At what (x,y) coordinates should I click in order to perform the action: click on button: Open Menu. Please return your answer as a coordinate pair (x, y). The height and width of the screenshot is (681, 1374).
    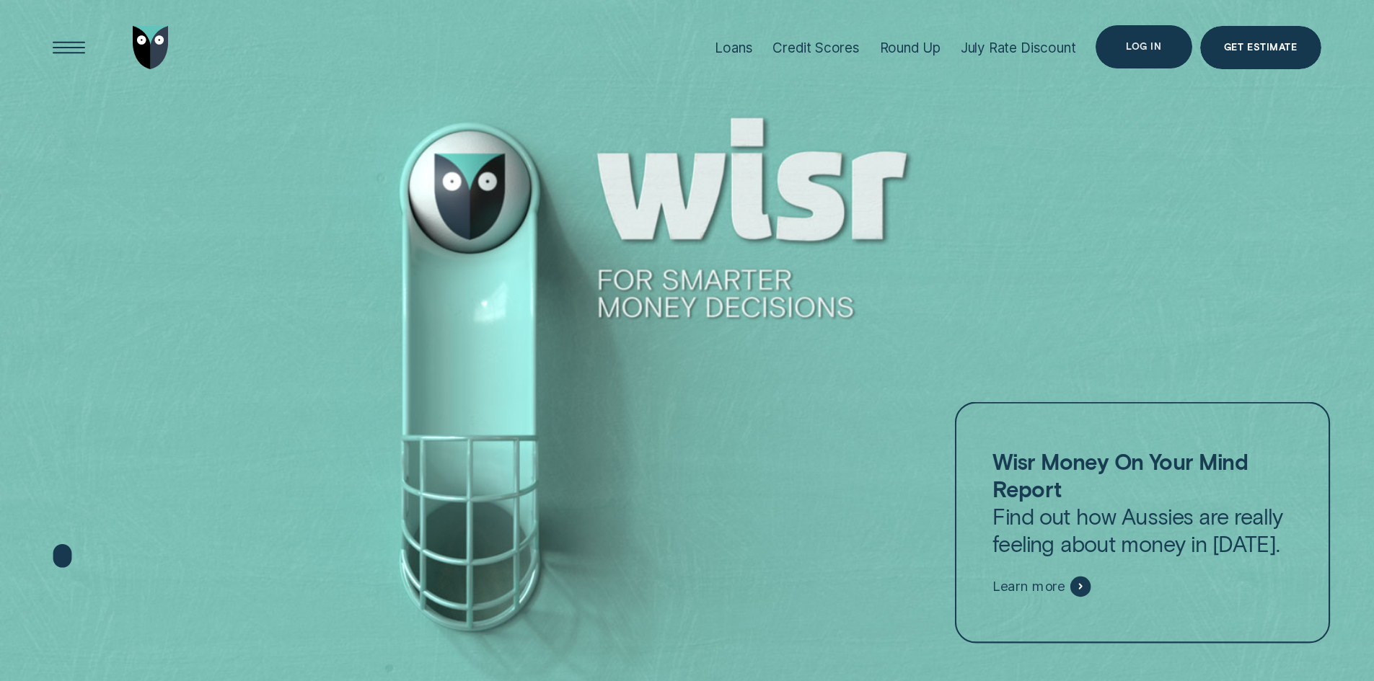
    Looking at the image, I should click on (69, 48).